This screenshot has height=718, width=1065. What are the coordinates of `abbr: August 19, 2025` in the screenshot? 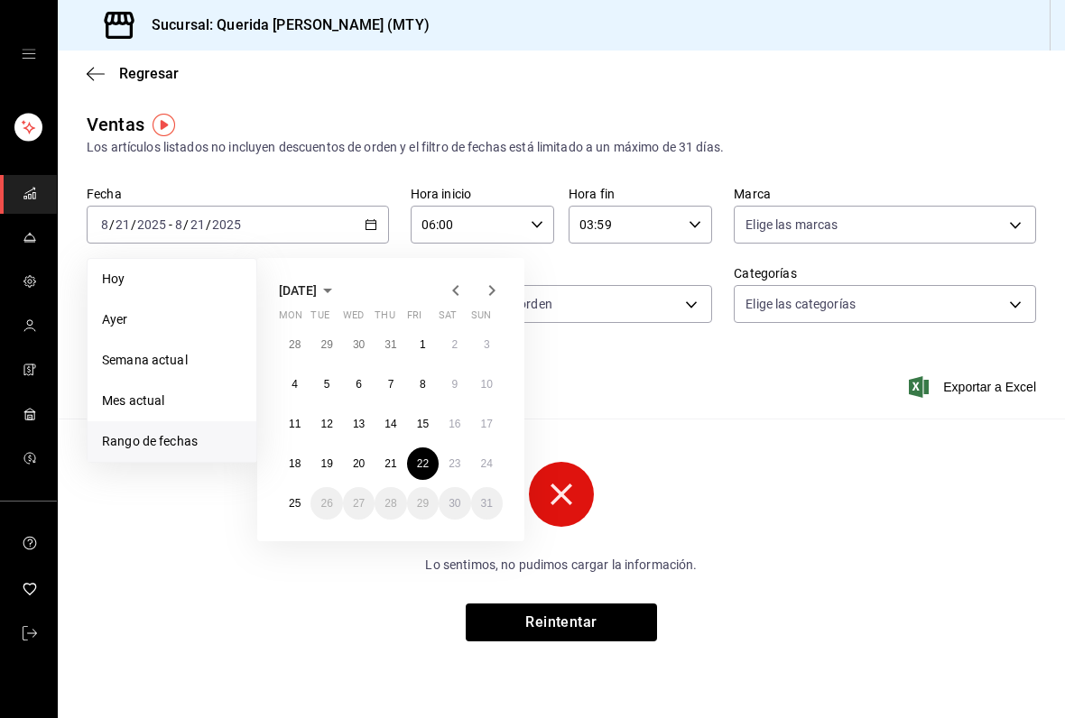 It's located at (326, 464).